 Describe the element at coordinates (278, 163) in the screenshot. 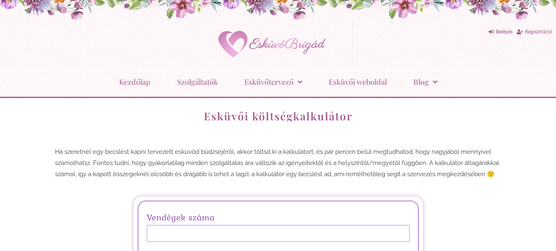

I see `p: Ha szeretnél egy becslést kapni tervezett esküvőd büdzséjéről, akkor töltsd ki a kalkulátort, és ...` at that location.